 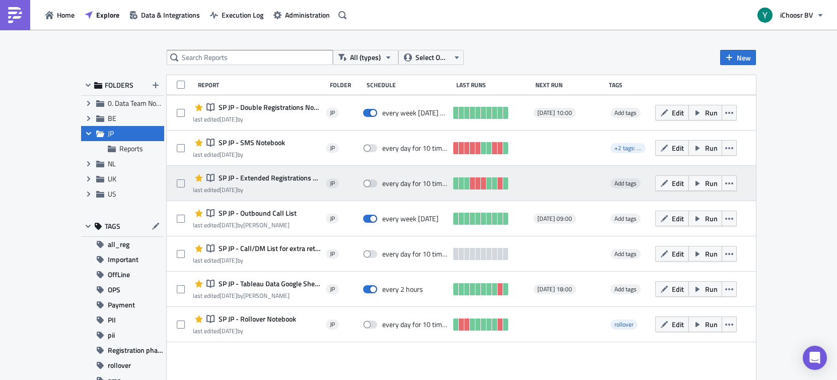 What do you see at coordinates (570, 85) in the screenshot?
I see `div: Next Run` at bounding box center [570, 85].